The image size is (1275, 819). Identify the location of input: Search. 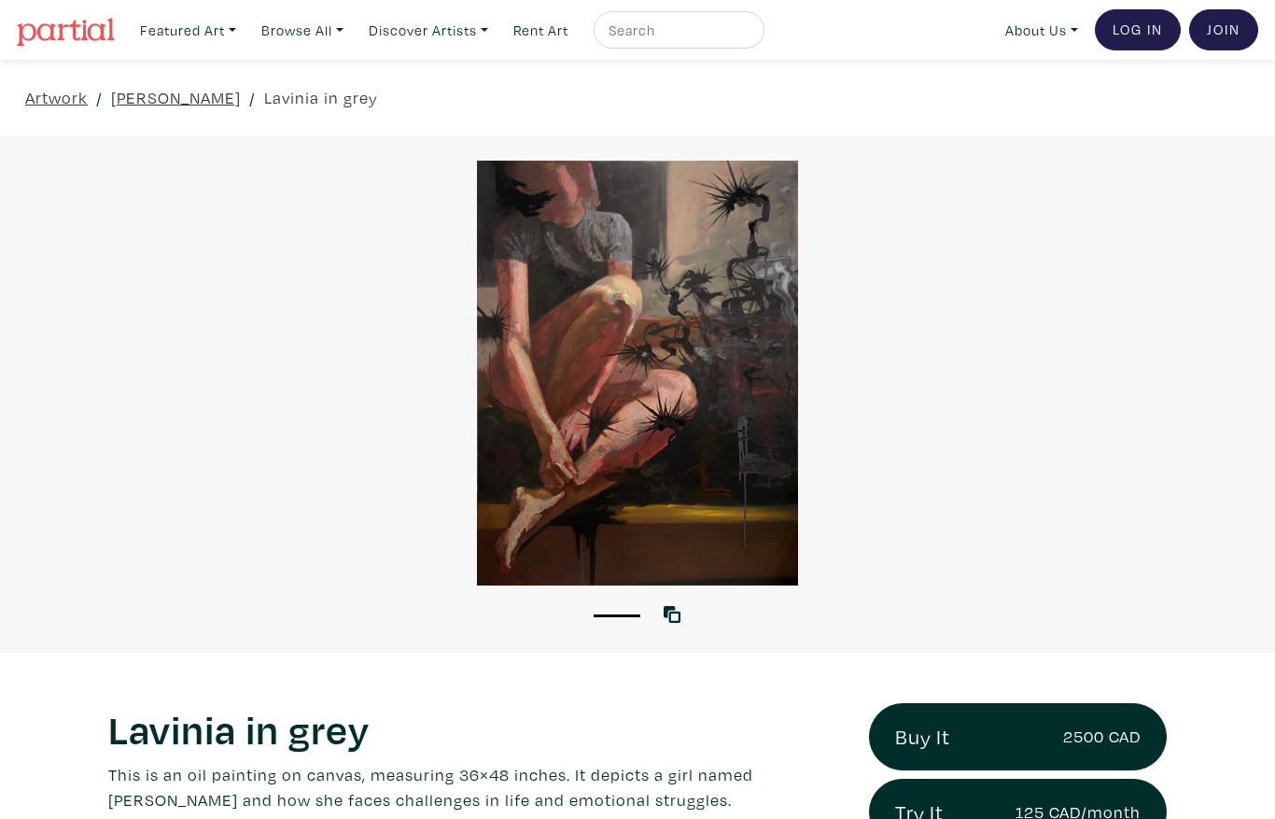
(677, 30).